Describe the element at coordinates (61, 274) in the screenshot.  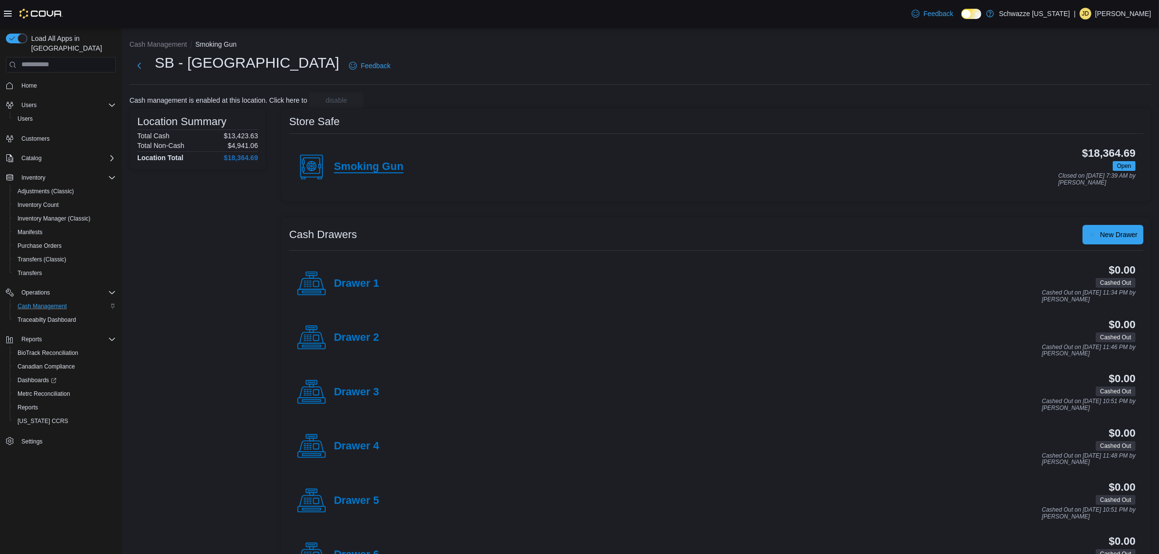
I see `nav: Complex example` at that location.